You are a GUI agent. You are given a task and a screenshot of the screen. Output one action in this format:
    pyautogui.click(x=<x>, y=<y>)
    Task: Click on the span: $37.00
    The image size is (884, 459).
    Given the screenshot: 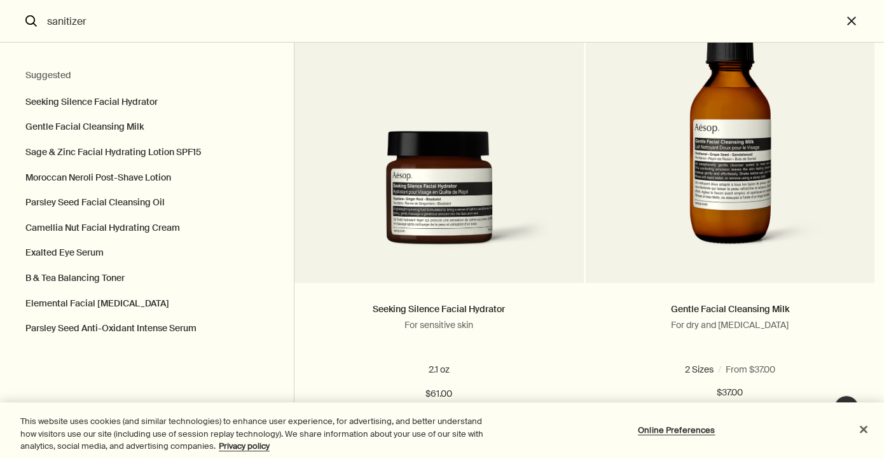 What is the action you would take?
    pyautogui.click(x=730, y=393)
    